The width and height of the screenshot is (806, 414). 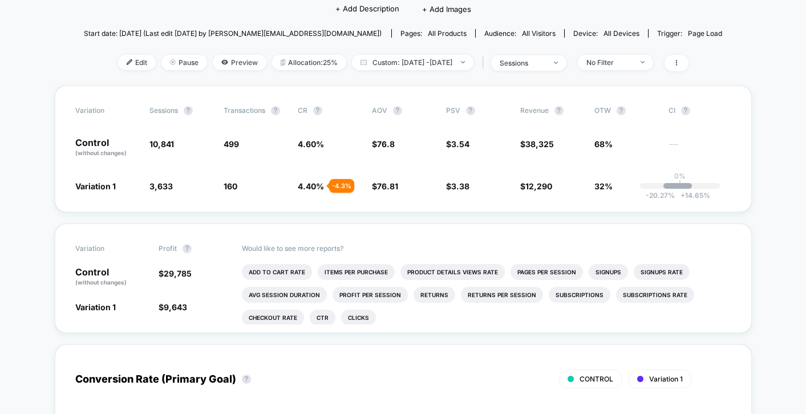 I want to click on span: 4.60 %, so click(x=311, y=144).